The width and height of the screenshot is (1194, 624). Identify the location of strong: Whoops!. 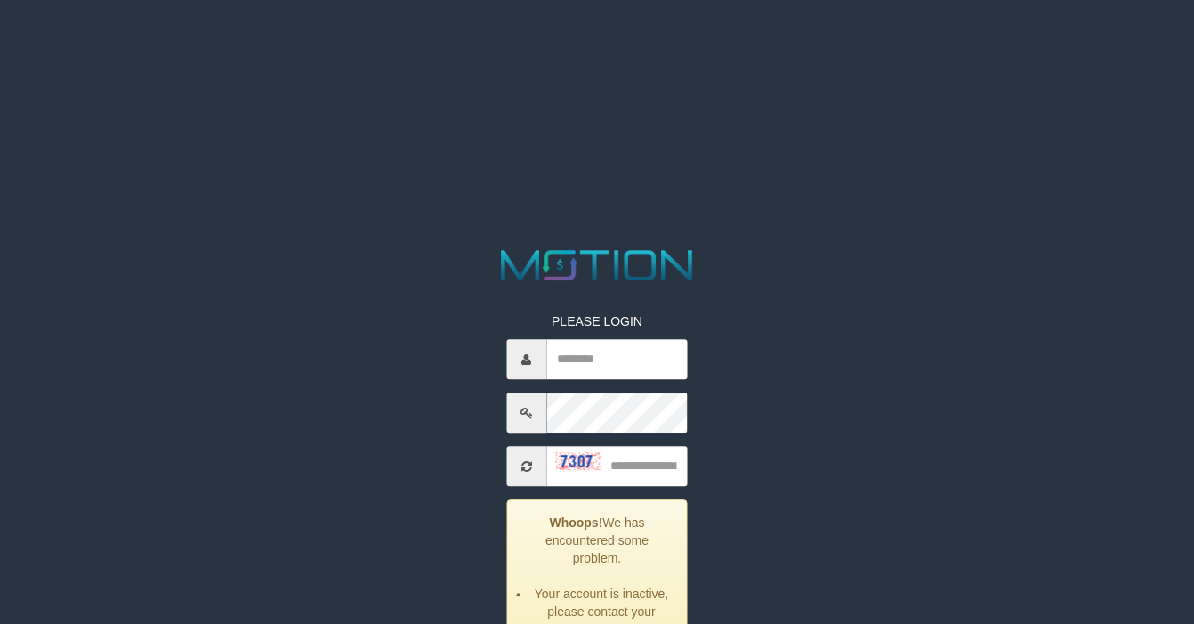
(575, 522).